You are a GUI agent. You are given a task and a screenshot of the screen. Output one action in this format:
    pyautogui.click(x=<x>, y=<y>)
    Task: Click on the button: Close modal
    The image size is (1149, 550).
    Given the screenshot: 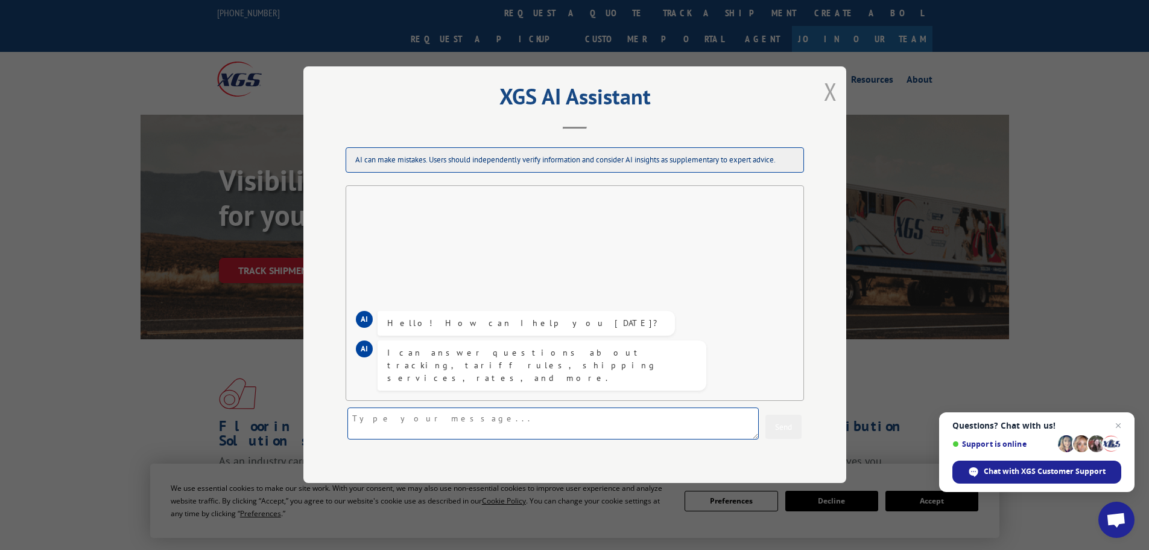 What is the action you would take?
    pyautogui.click(x=831, y=91)
    